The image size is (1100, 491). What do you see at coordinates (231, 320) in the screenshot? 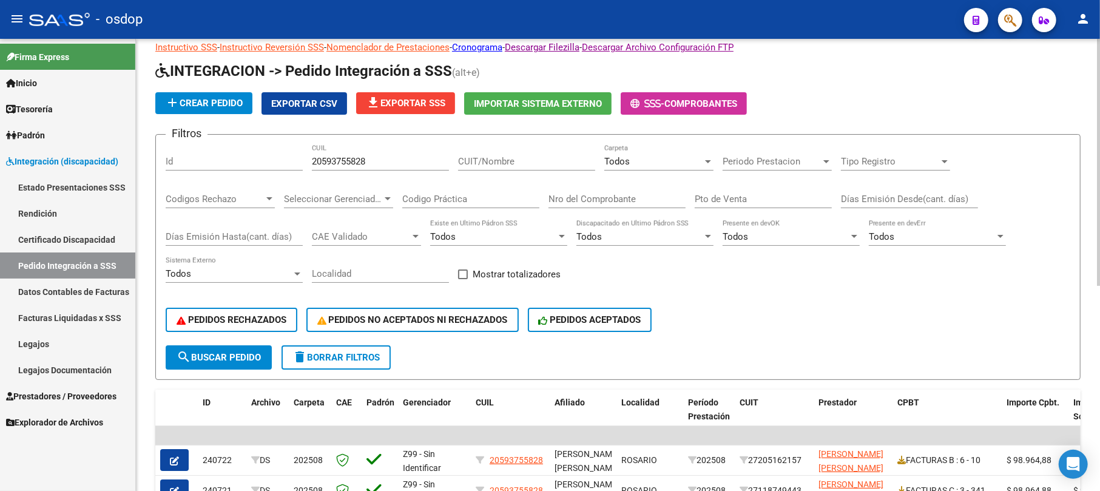
I see `button: PEDIDOS RECHAZADOS` at bounding box center [231, 320].